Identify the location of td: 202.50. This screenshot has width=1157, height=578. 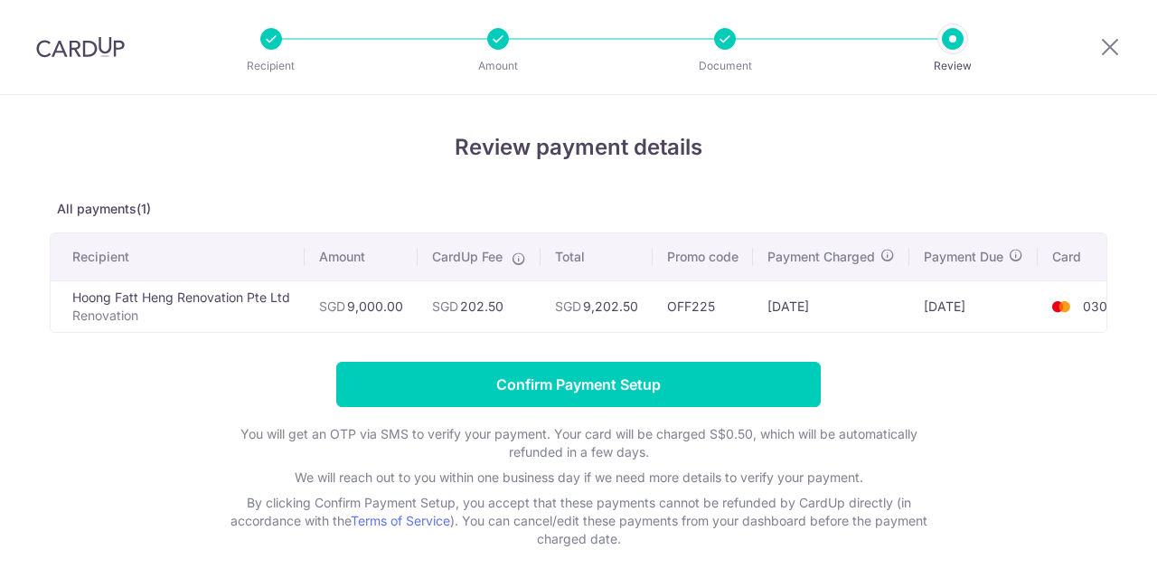
(479, 306).